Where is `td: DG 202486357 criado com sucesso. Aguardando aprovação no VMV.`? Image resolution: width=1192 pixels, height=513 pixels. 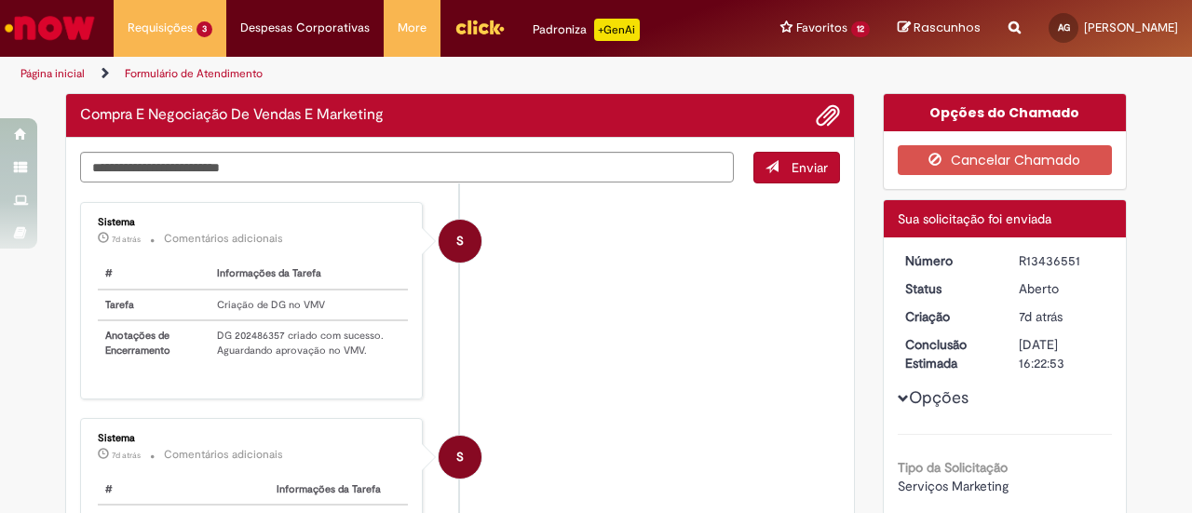
td: DG 202486357 criado com sucesso. Aguardando aprovação no VMV. is located at coordinates (308, 343).